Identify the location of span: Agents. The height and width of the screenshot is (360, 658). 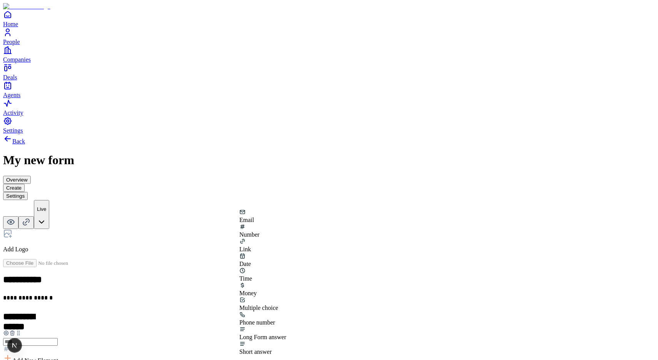
(12, 95).